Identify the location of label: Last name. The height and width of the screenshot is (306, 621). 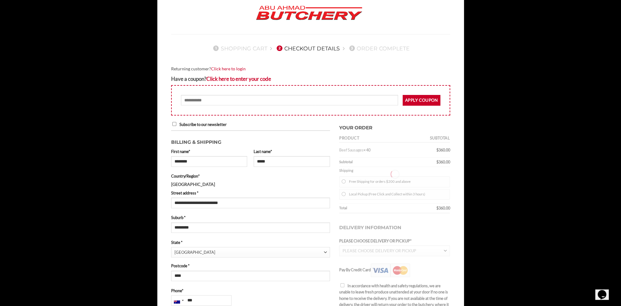
(292, 151).